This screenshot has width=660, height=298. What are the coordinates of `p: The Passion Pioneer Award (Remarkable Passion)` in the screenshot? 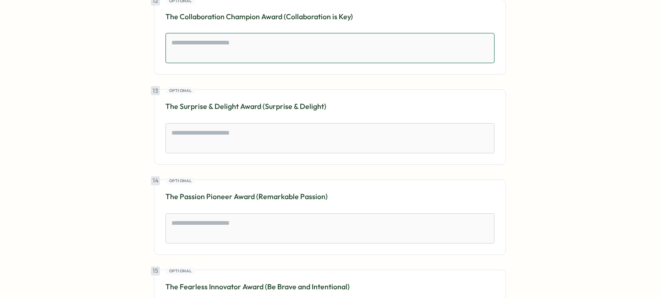 It's located at (330, 197).